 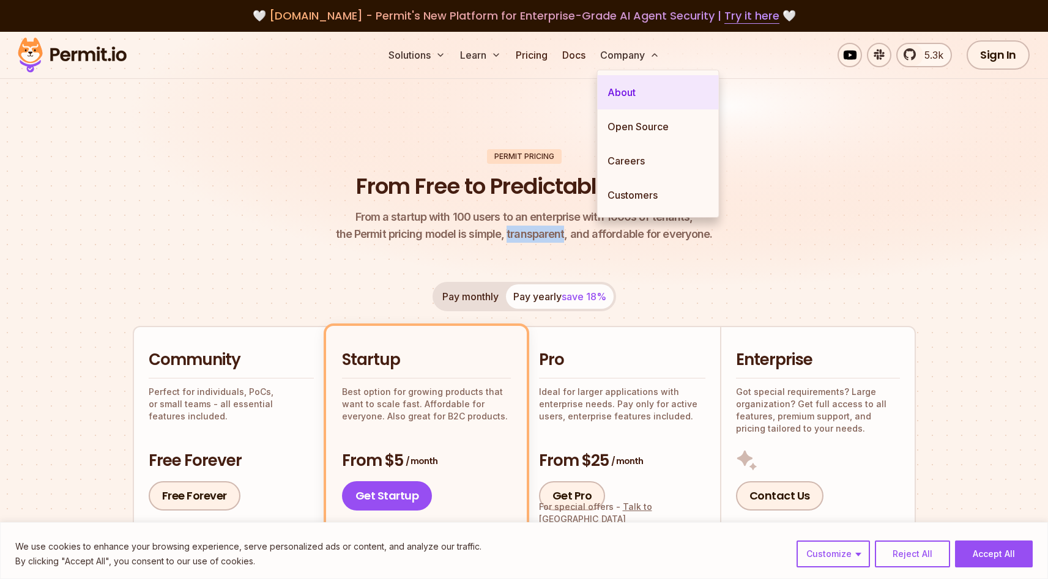 I want to click on a: Docs, so click(x=574, y=55).